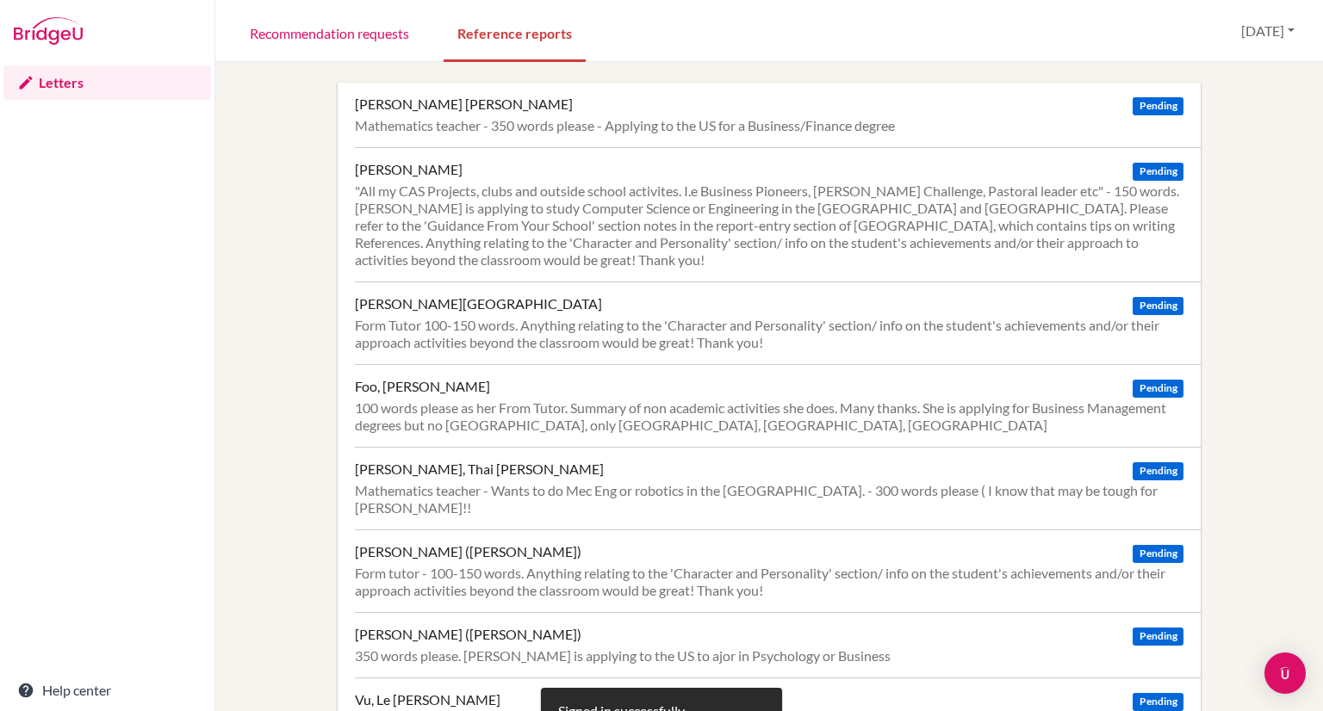  I want to click on div: Mathematics teacher - 350 words please - Applying to the US for a Business/Finance degree, so click(769, 126).